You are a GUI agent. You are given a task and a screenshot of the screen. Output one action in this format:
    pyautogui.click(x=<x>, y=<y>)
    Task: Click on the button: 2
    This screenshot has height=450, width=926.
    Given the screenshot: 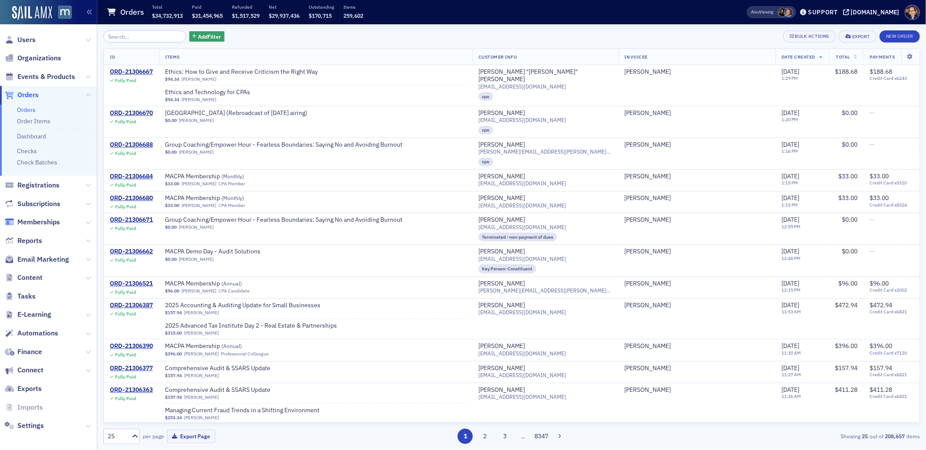 What is the action you would take?
    pyautogui.click(x=485, y=437)
    